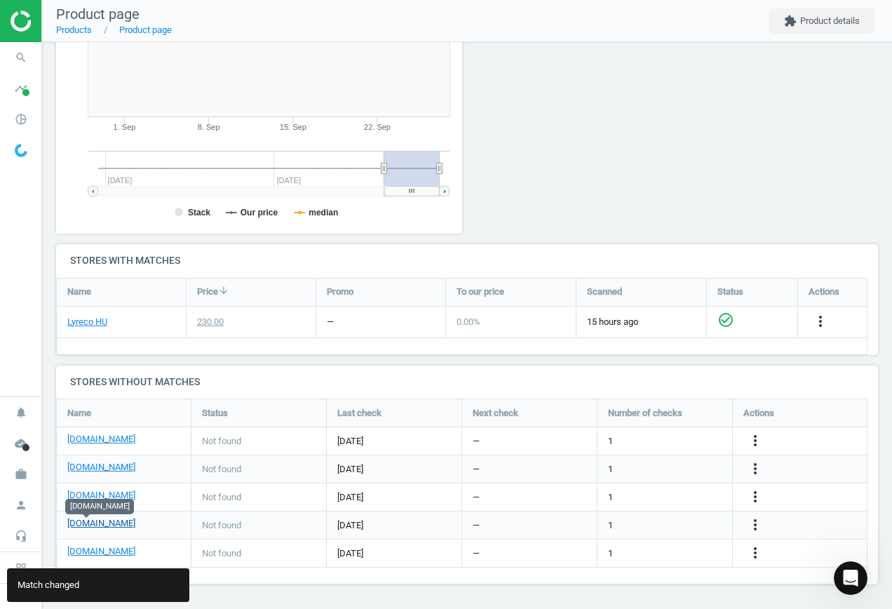  Describe the element at coordinates (208, 292) in the screenshot. I see `span: Price` at that location.